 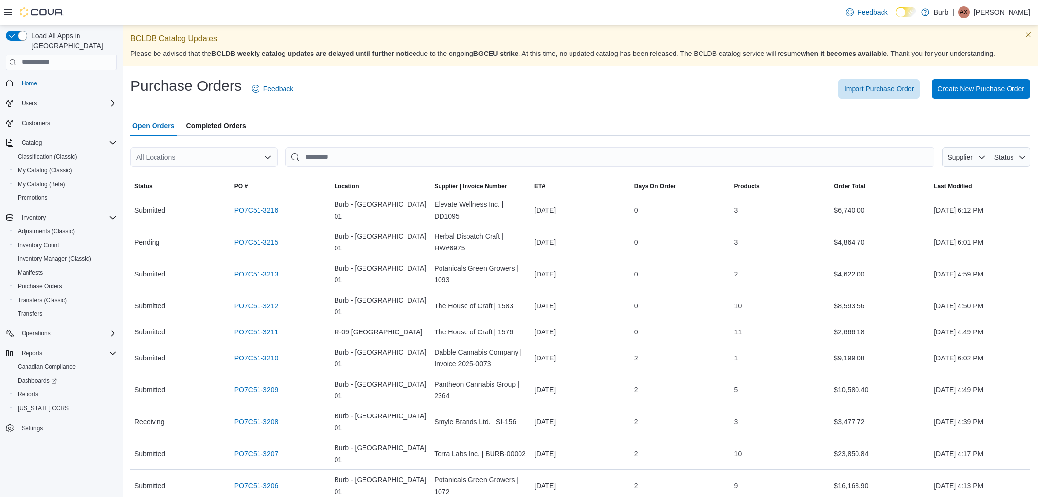 I want to click on div: Terra Labs Inc. | BURB-00002, so click(x=480, y=453).